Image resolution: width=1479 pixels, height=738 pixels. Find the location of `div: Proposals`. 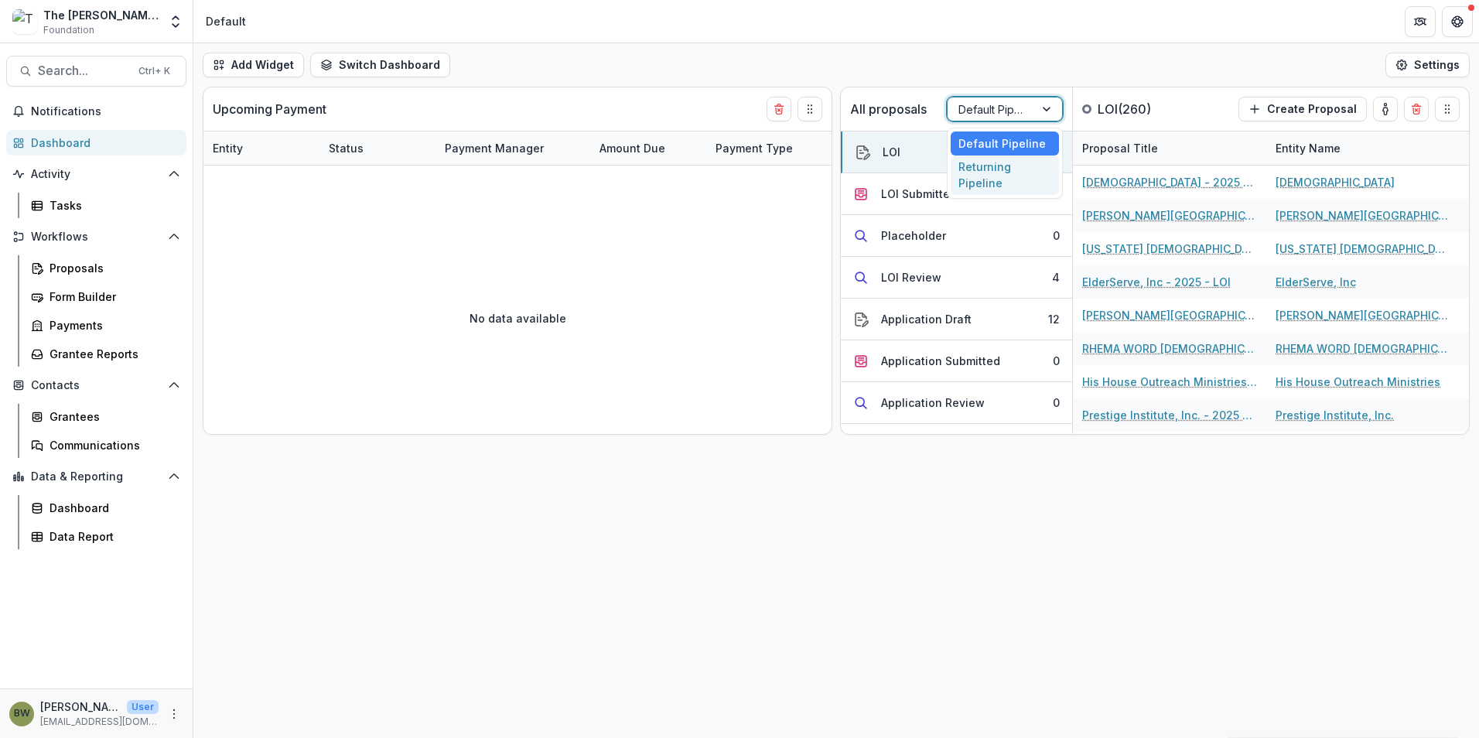

div: Proposals is located at coordinates (111, 268).